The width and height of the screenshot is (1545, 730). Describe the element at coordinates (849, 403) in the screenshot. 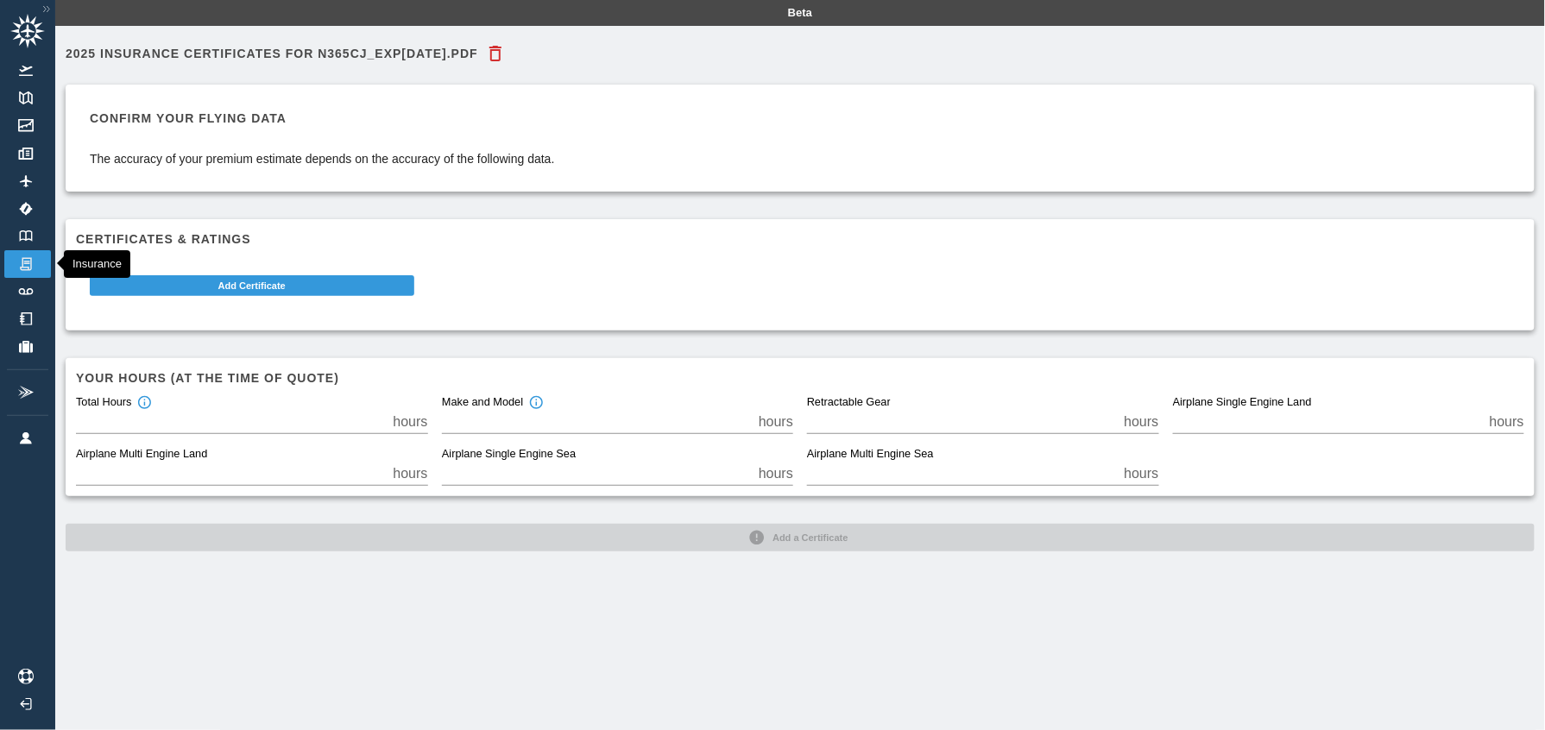

I see `label: Retractable Gear` at that location.